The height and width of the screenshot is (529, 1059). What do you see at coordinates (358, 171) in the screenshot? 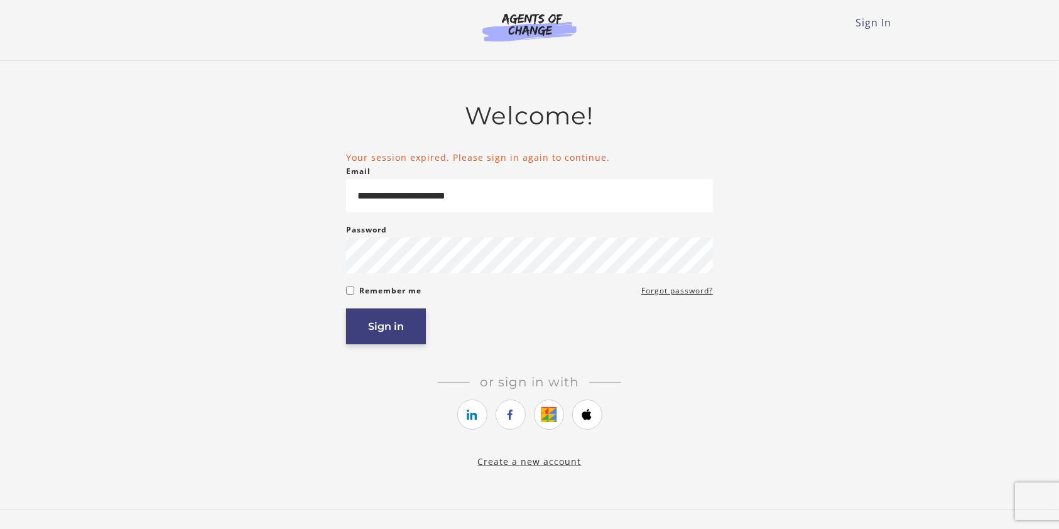
I see `label: Email` at bounding box center [358, 171].